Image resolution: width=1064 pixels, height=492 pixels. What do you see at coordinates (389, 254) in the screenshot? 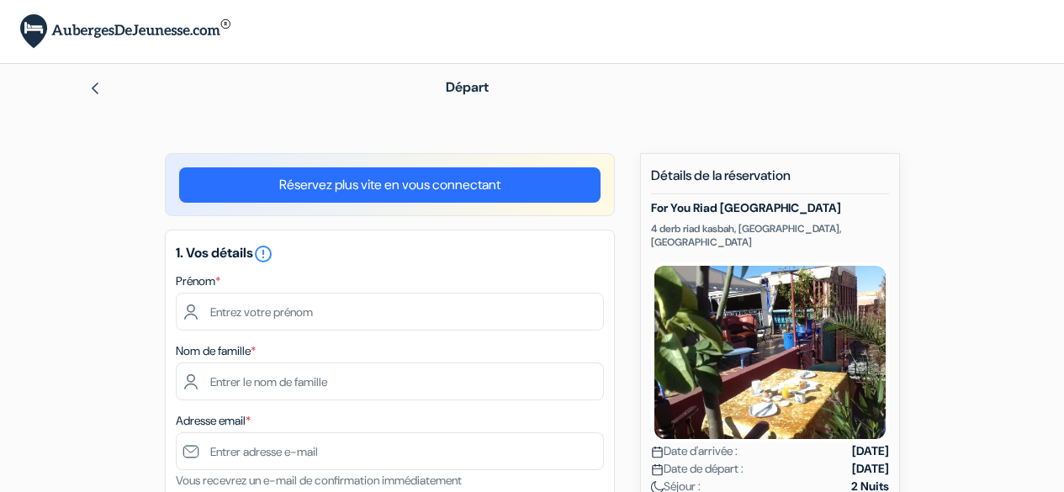
I see `h5: 1. Vos détails` at bounding box center [389, 254].